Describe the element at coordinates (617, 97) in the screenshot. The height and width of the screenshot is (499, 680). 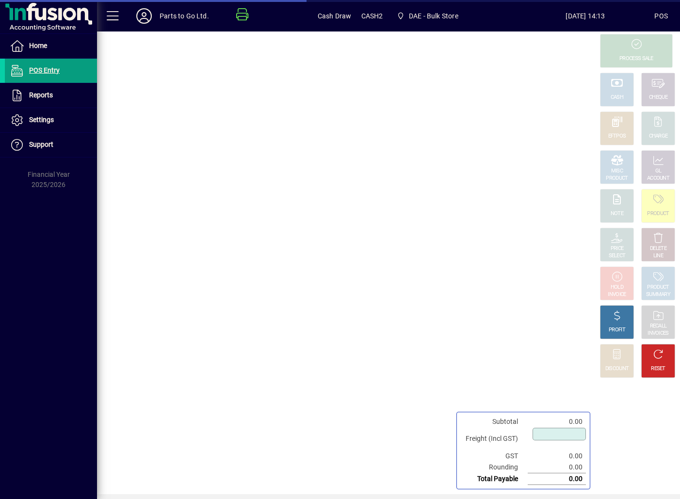
I see `div: CASH` at that location.